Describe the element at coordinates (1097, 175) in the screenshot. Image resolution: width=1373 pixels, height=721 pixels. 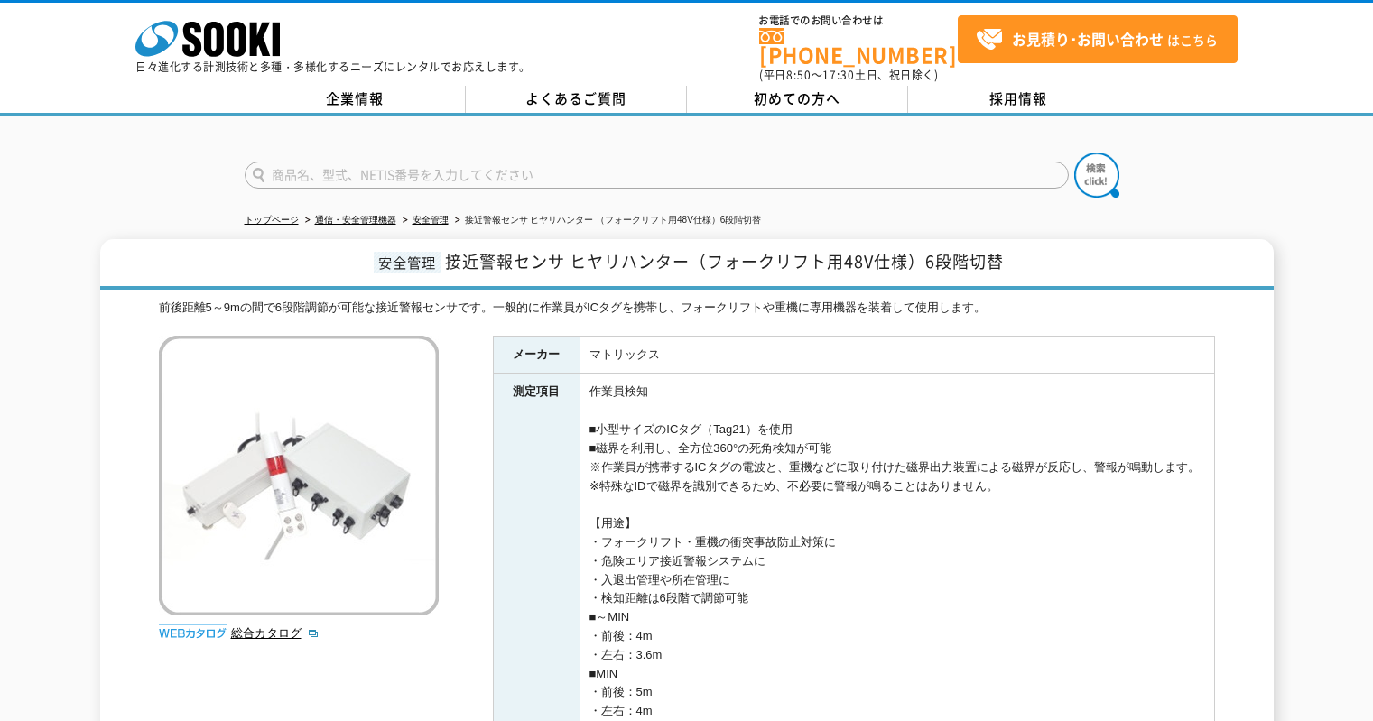
I see `img: btn_search.png` at that location.